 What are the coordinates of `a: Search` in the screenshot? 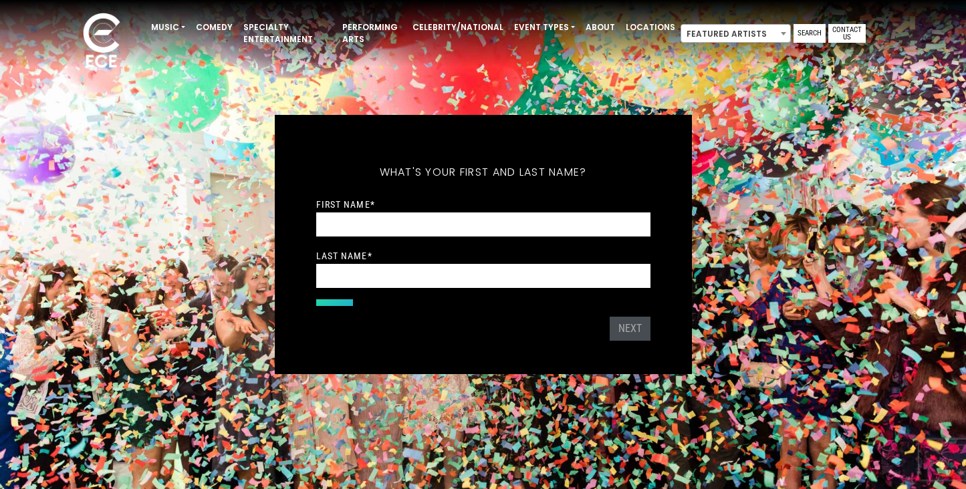 It's located at (809, 33).